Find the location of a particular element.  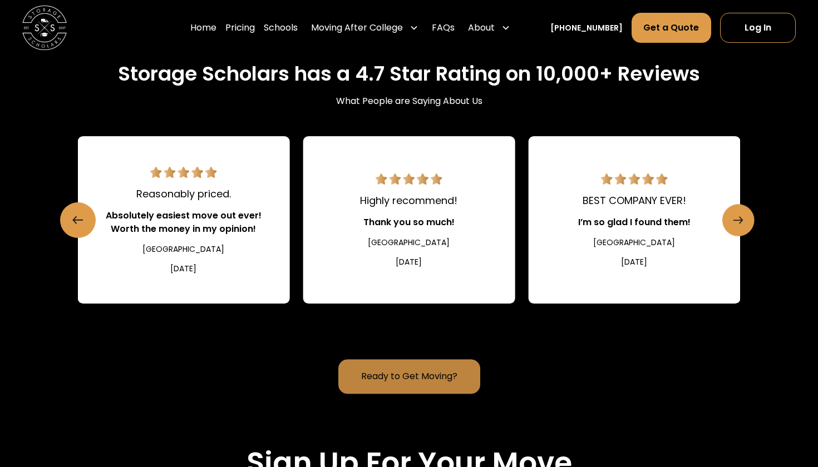

a: Next slide is located at coordinates (738, 220).